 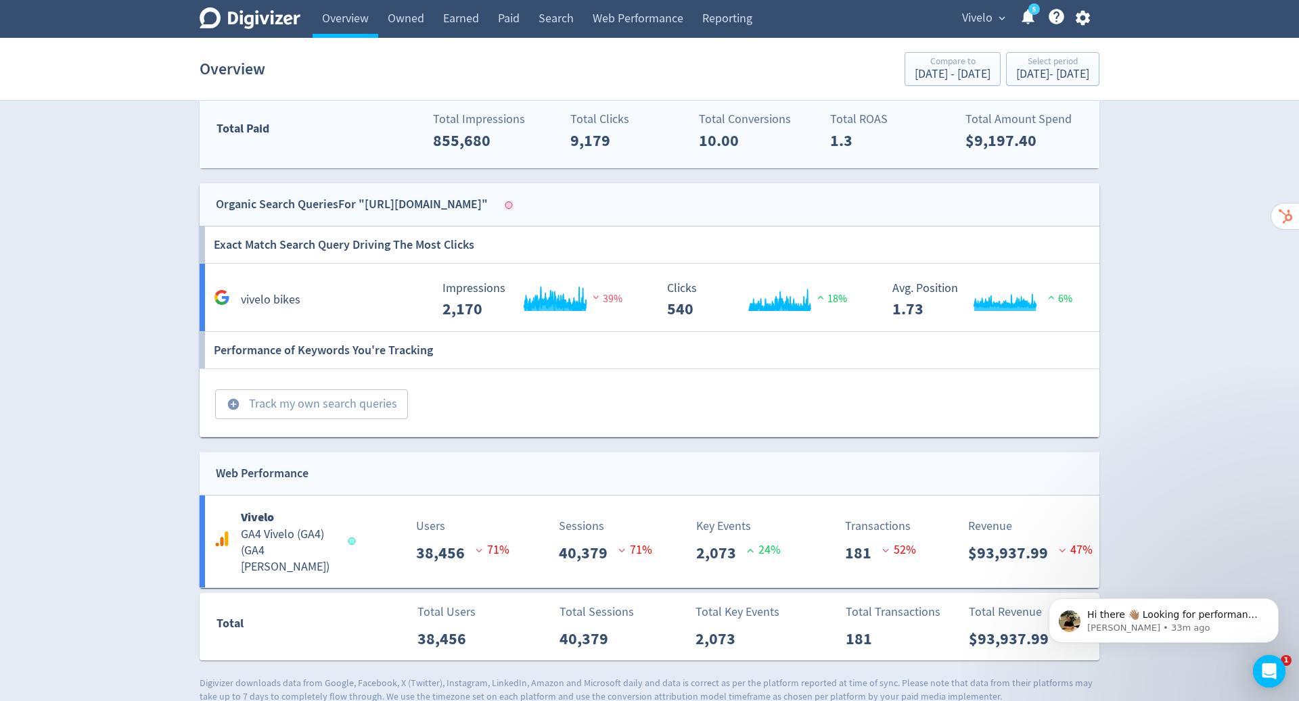 What do you see at coordinates (233, 405) in the screenshot?
I see `span: add_circle` at bounding box center [233, 405].